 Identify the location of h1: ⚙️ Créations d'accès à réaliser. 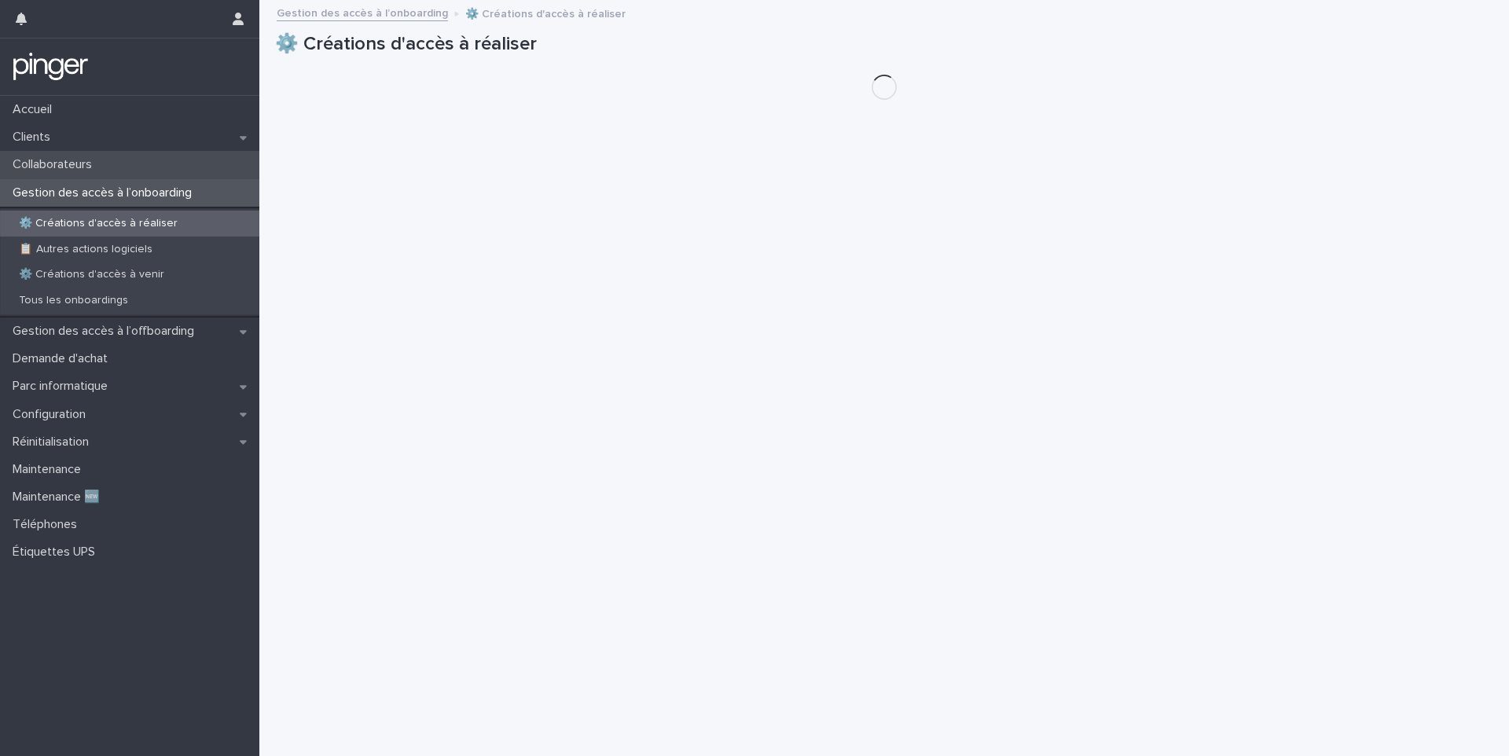
(884, 44).